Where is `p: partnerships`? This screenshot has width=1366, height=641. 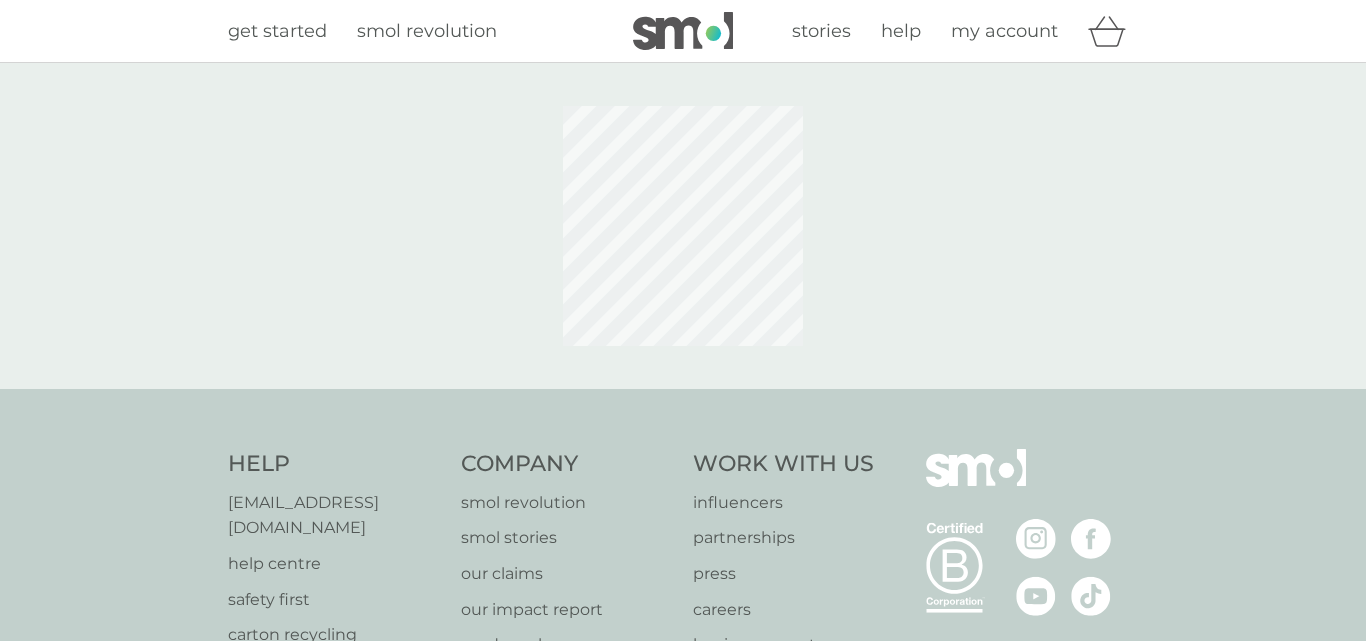
p: partnerships is located at coordinates (783, 538).